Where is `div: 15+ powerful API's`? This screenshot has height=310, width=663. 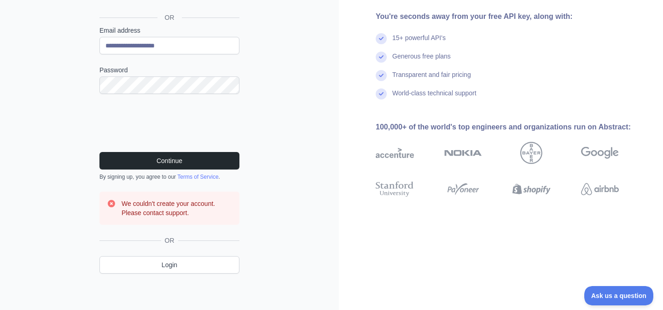
div: 15+ powerful API's is located at coordinates (419, 42).